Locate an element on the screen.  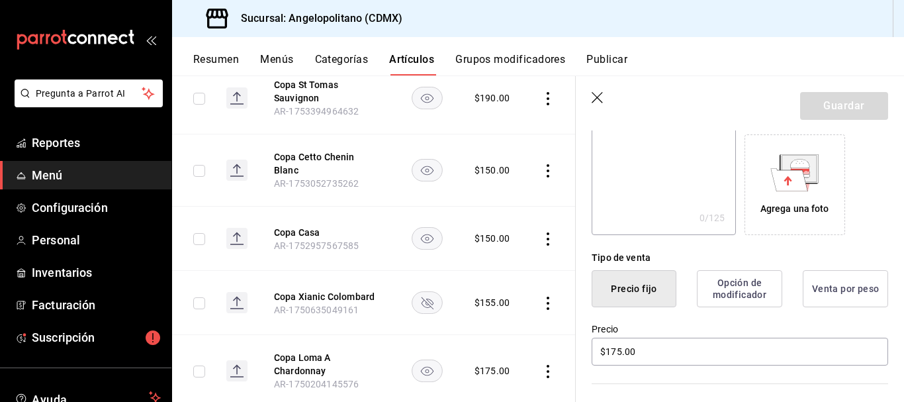
label: Precio is located at coordinates (740, 329).